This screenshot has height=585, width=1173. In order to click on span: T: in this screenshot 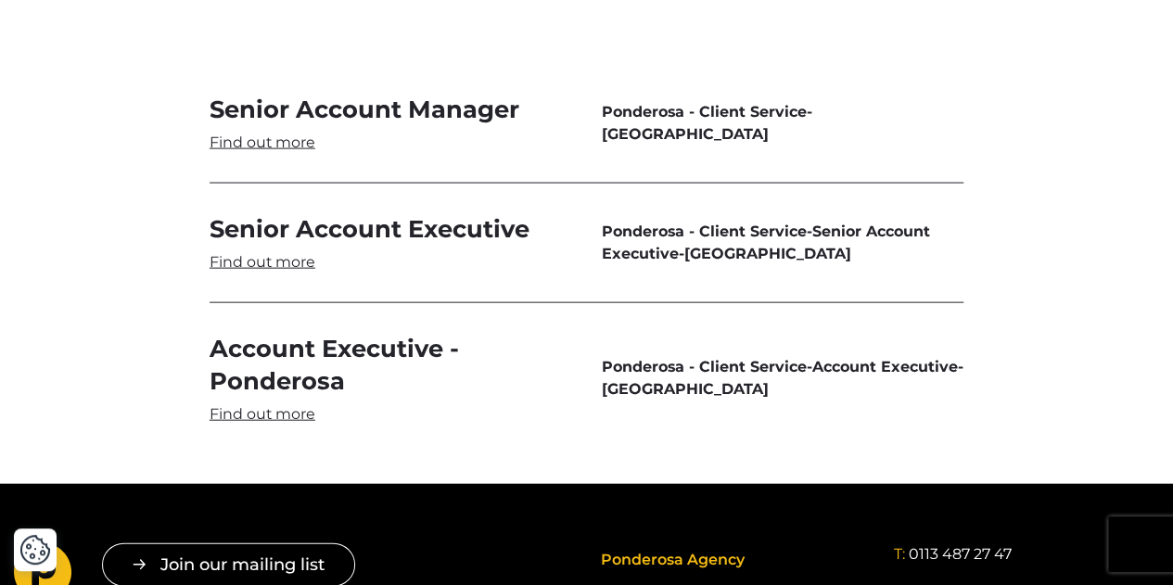, I will do `click(900, 554)`.